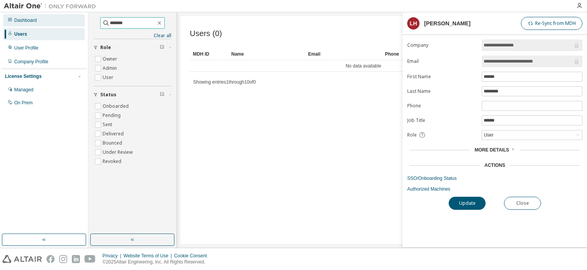 Image resolution: width=587 pixels, height=270 pixels. Describe the element at coordinates (23, 103) in the screenshot. I see `div: On Prem` at that location.